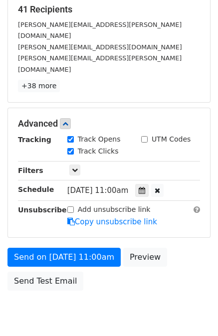 The image size is (218, 336). What do you see at coordinates (109, 9) in the screenshot?
I see `h5: 41 Recipients` at bounding box center [109, 9].